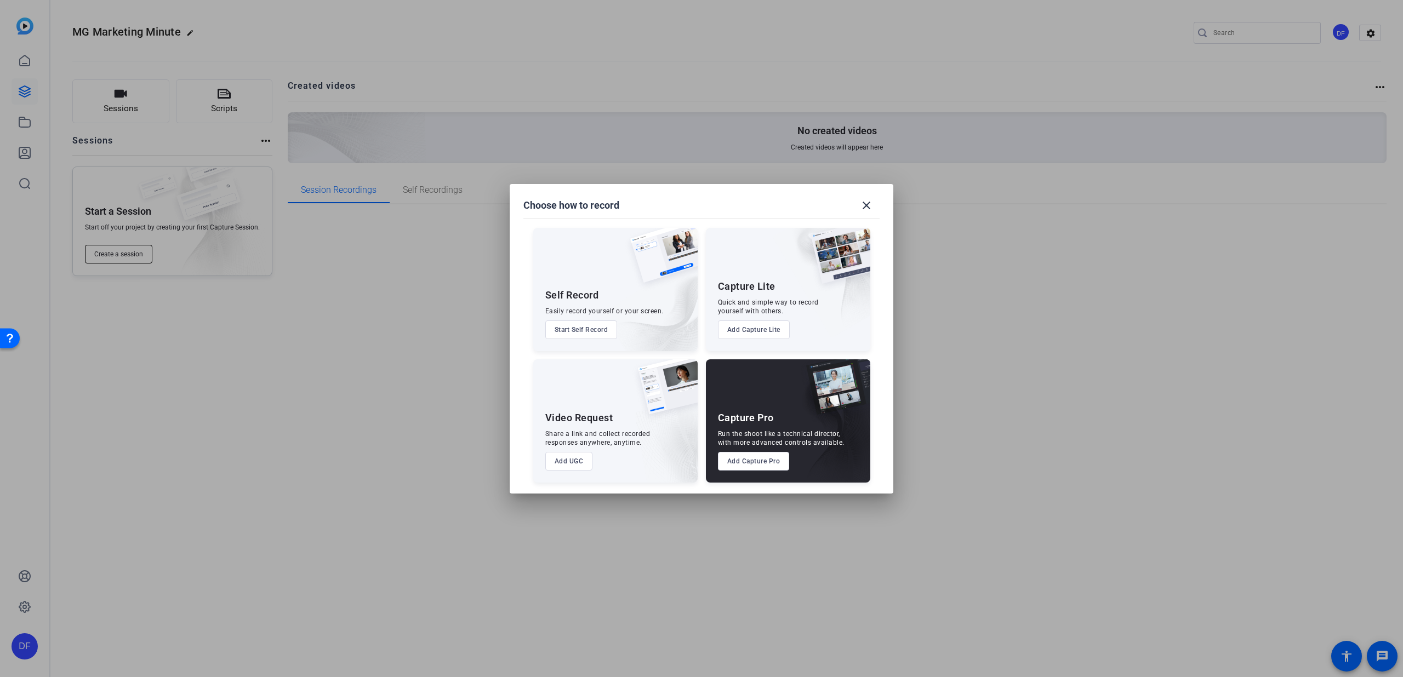 This screenshot has height=677, width=1403. I want to click on div: Self Record, so click(572, 295).